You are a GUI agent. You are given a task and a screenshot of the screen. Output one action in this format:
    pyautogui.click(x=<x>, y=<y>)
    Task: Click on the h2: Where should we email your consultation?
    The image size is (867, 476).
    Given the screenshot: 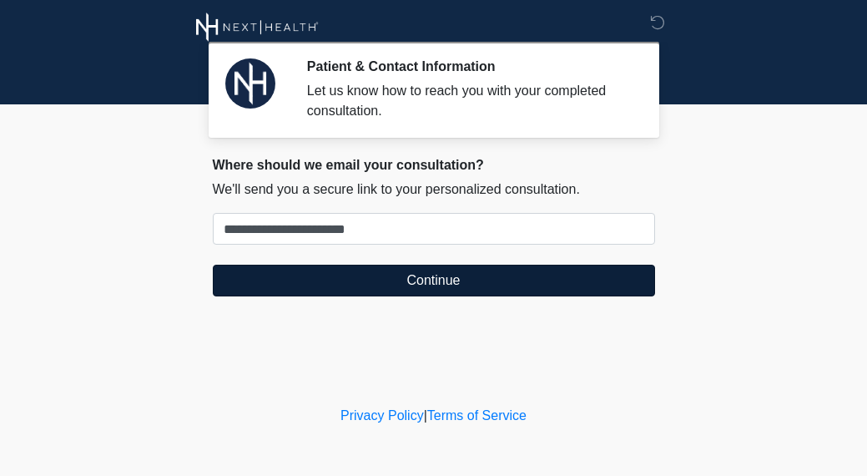 What is the action you would take?
    pyautogui.click(x=434, y=164)
    